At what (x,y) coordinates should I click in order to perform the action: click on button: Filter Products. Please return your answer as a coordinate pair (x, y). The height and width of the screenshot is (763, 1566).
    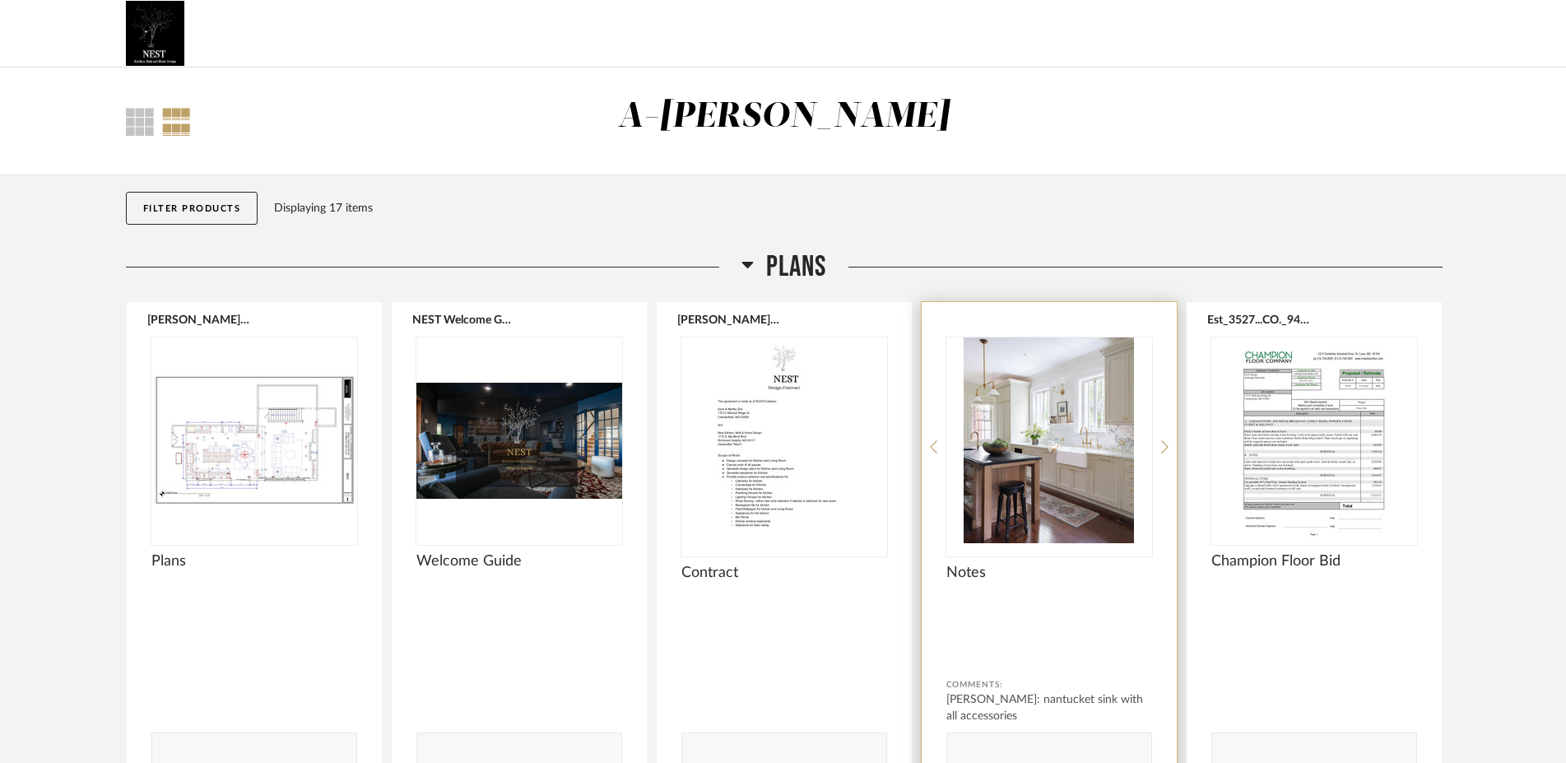
    Looking at the image, I should click on (192, 208).